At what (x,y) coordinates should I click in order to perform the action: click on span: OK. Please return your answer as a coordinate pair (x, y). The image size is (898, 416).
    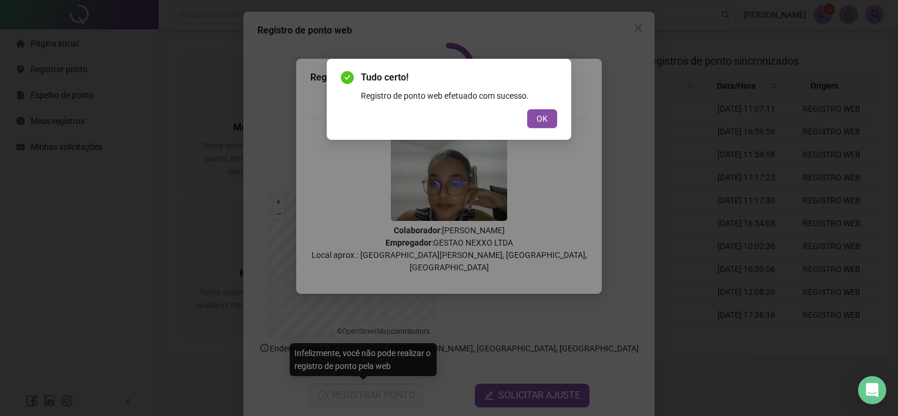
    Looking at the image, I should click on (542, 119).